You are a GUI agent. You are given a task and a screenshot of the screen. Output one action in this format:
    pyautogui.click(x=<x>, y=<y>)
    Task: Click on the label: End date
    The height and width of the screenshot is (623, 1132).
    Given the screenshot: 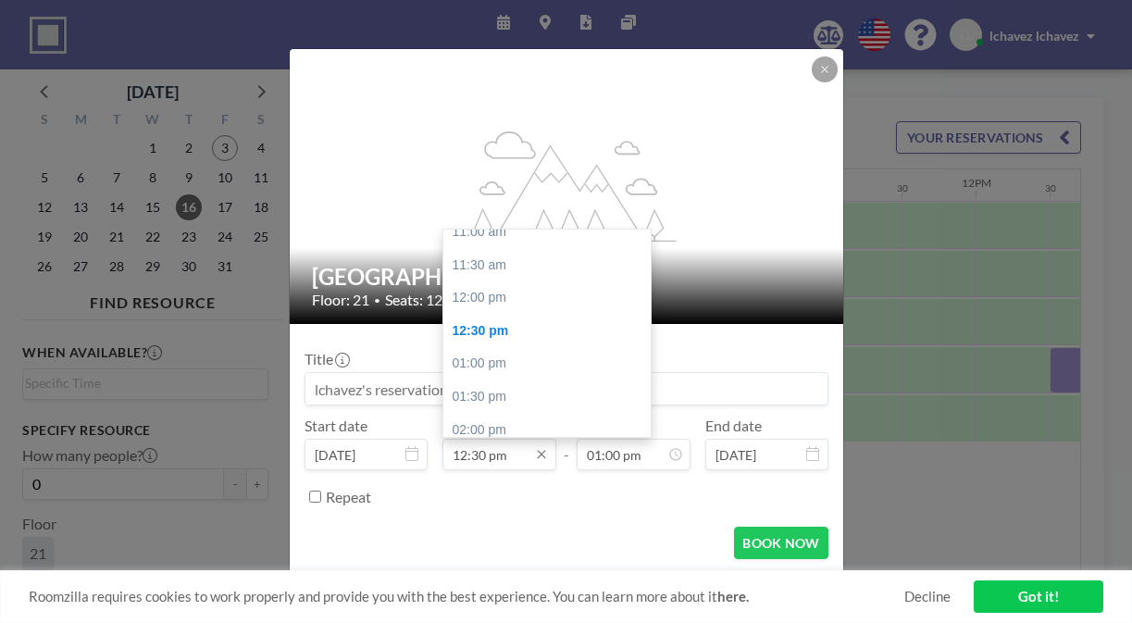 What is the action you would take?
    pyautogui.click(x=733, y=426)
    